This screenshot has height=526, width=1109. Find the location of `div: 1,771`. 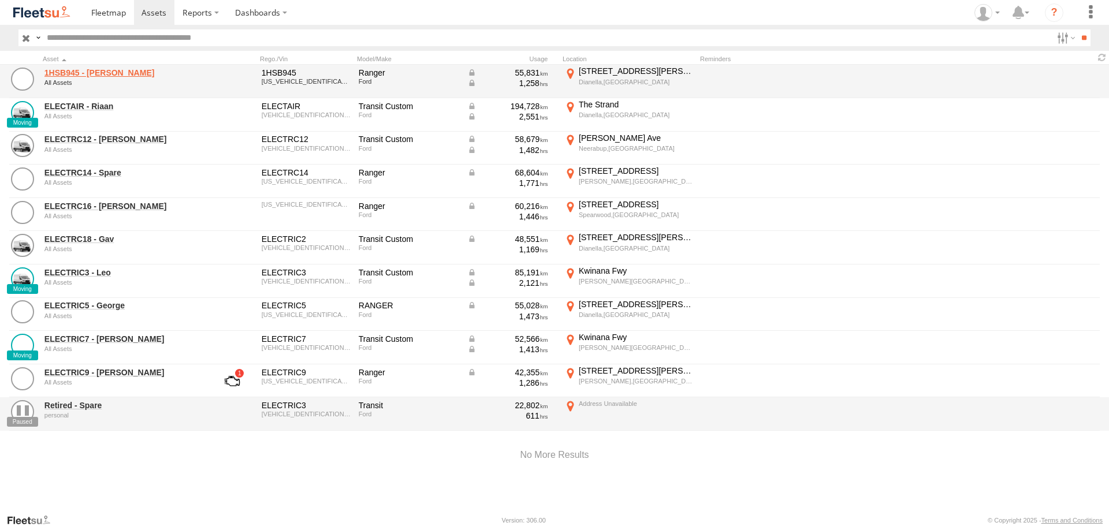

div: 1,771 is located at coordinates (508, 183).